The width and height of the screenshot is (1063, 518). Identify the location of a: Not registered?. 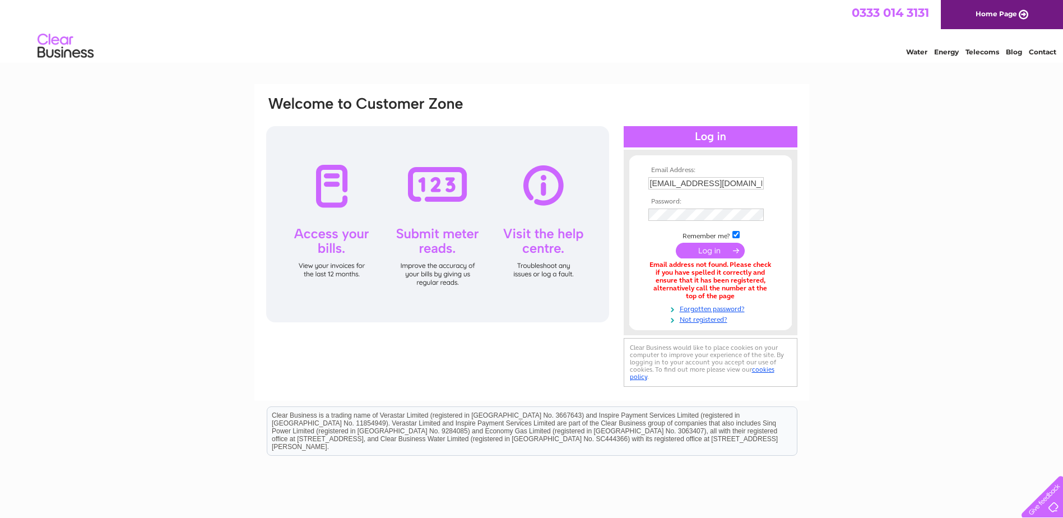
(712, 318).